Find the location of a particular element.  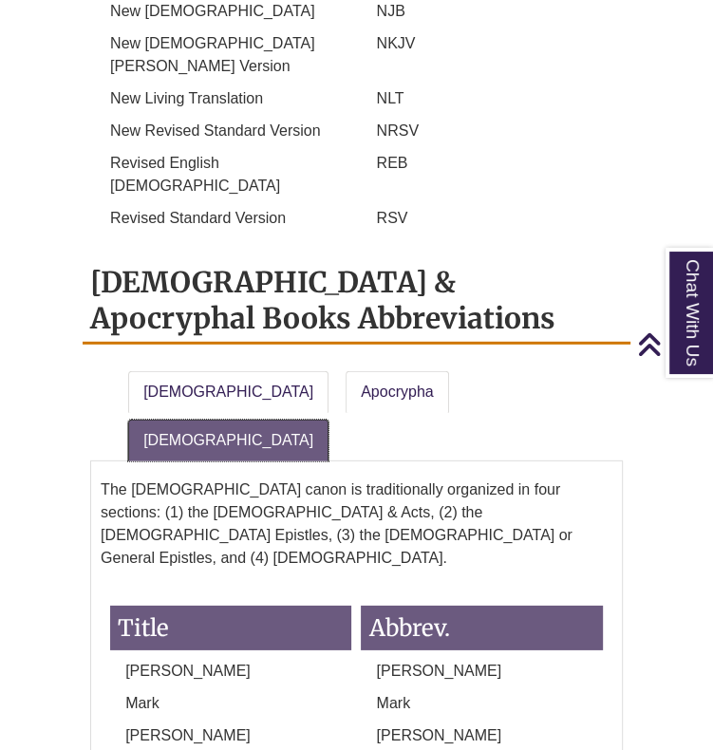

p: Revised Standard Version is located at coordinates (223, 218).